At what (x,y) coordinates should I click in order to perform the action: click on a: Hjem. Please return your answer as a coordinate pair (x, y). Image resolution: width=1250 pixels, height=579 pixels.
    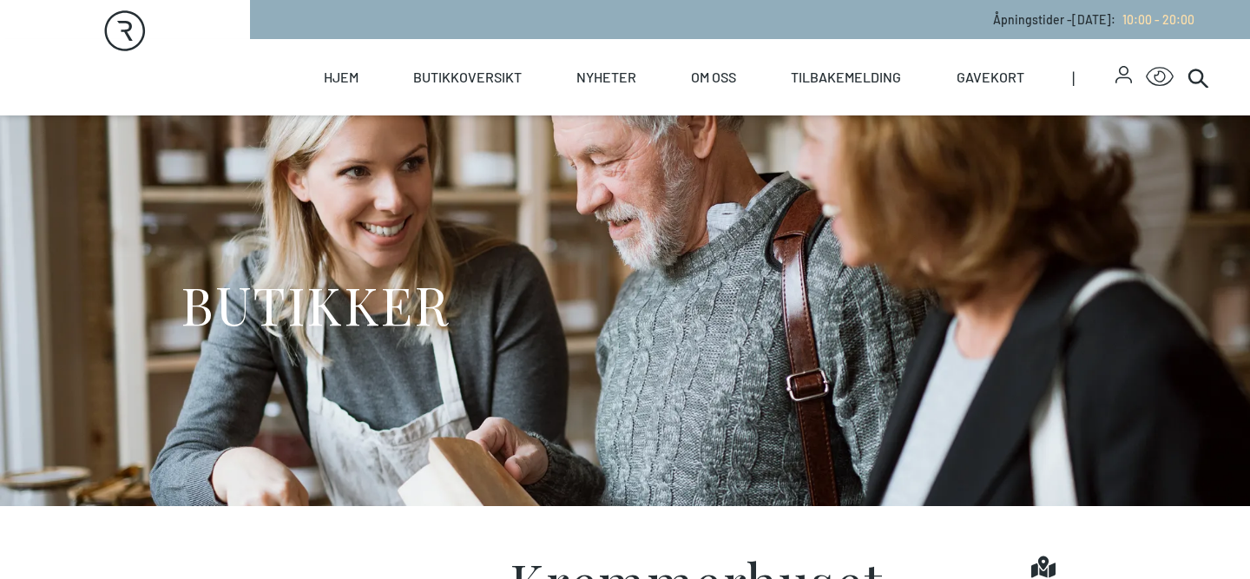
    Looking at the image, I should click on (341, 77).